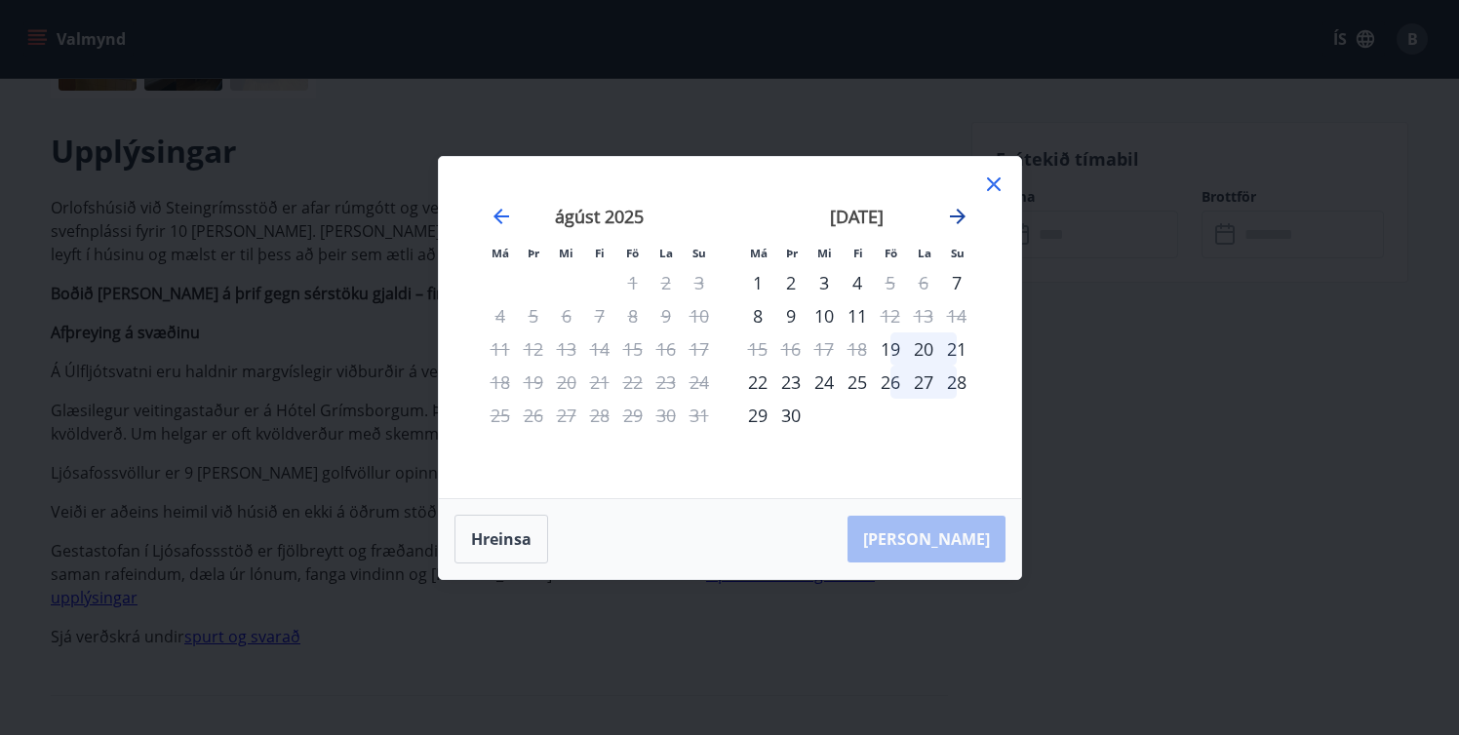  Describe the element at coordinates (857, 316) in the screenshot. I see `div: 11` at that location.